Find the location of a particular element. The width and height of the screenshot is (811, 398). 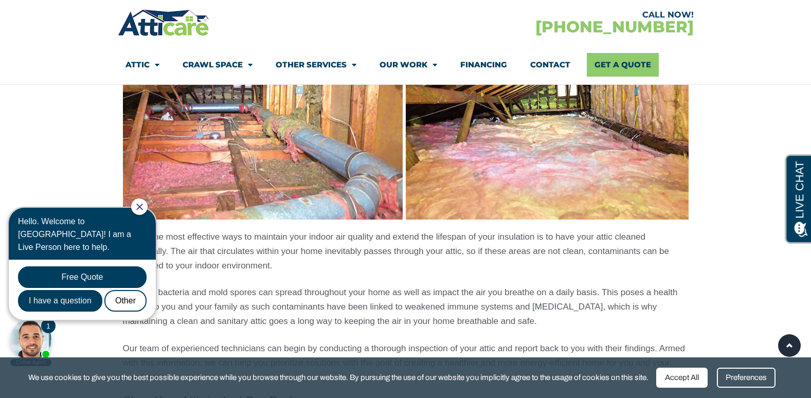

span: Opens a chat window is located at coordinates (54, 14).